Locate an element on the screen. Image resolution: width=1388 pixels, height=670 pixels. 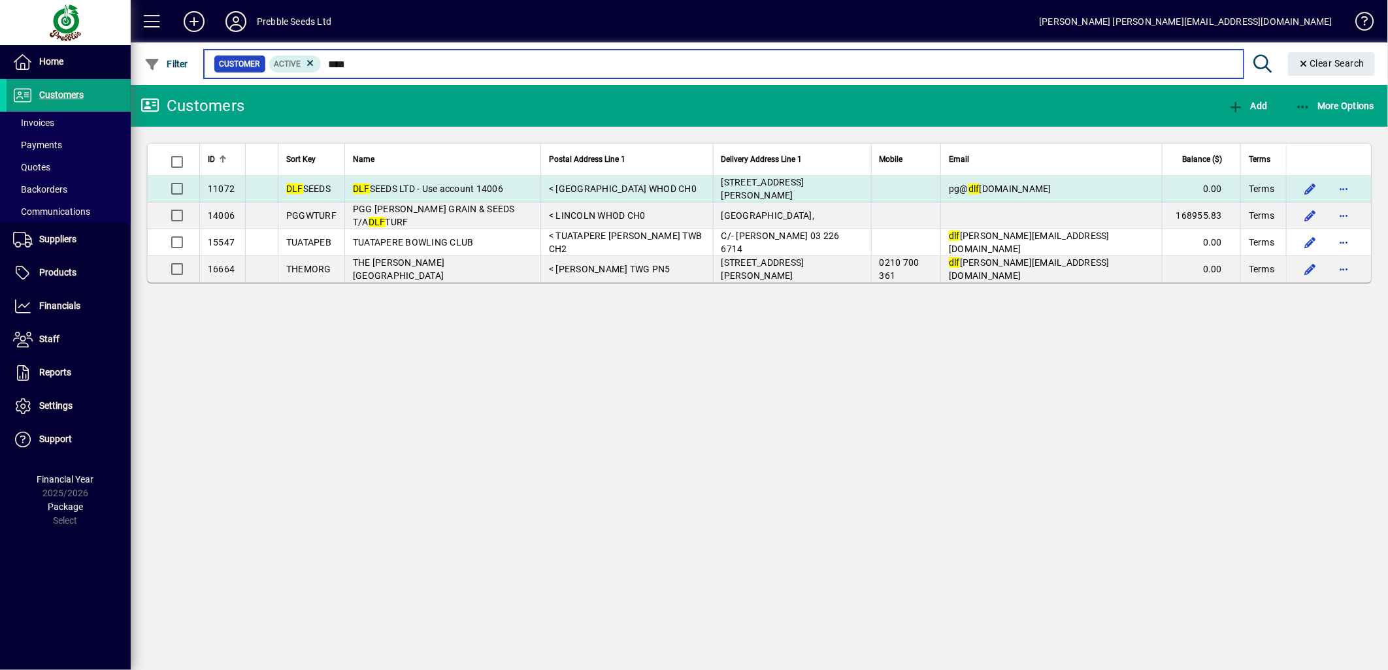
a: Knowledge Base is located at coordinates (1358, 24).